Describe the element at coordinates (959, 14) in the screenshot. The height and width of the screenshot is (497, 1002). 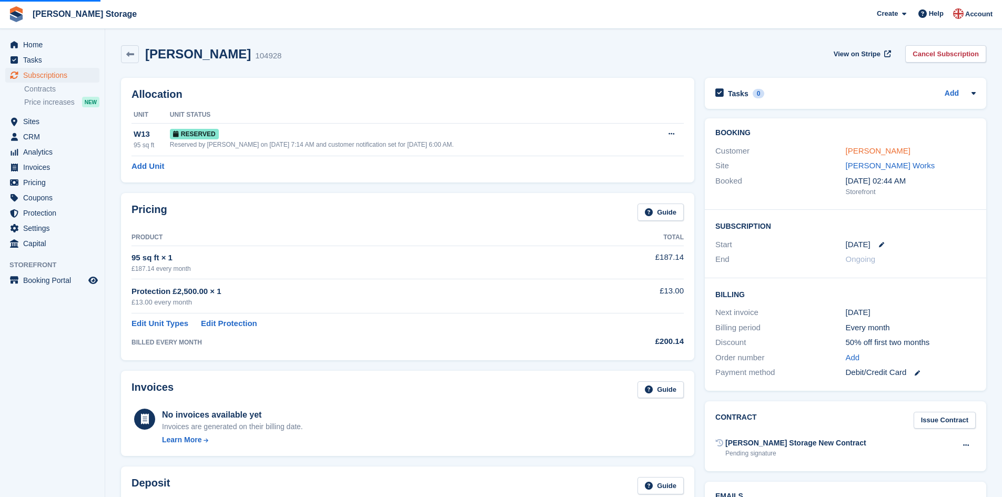
I see `img: John Baker` at that location.